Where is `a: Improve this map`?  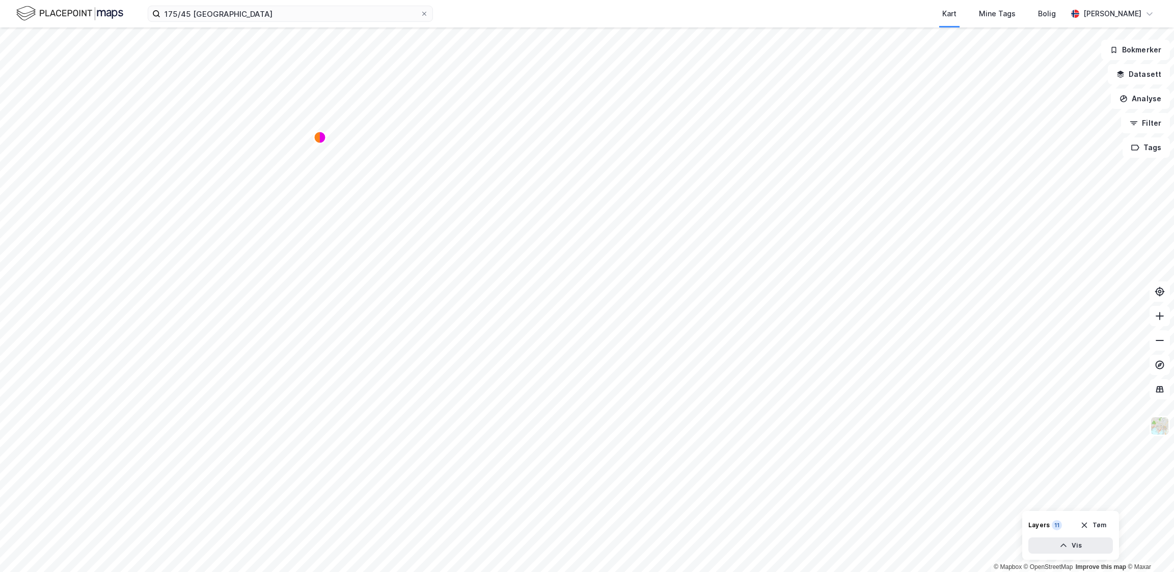 a: Improve this map is located at coordinates (1100, 567).